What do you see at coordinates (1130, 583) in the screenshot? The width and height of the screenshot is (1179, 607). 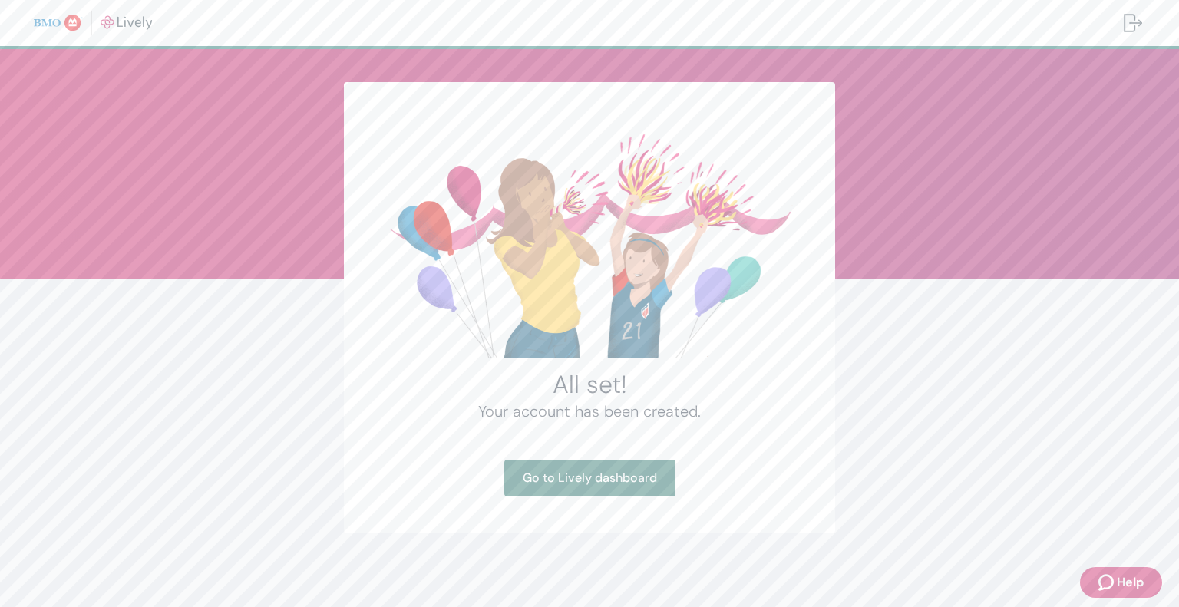 I see `span: Help` at bounding box center [1130, 583].